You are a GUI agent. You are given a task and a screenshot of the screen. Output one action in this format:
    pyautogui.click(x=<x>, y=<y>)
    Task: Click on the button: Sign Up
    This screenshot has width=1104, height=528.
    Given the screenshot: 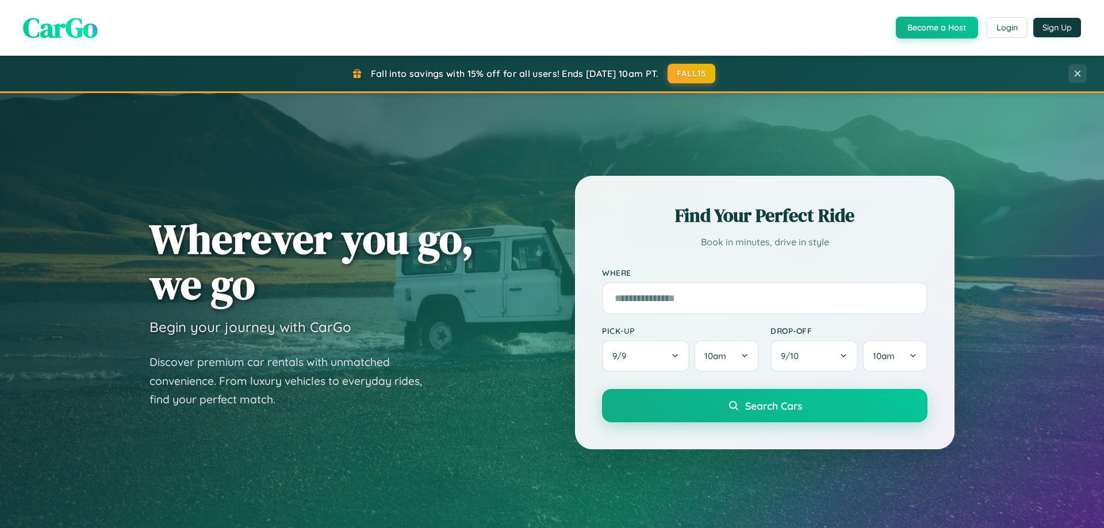 What is the action you would take?
    pyautogui.click(x=1057, y=28)
    